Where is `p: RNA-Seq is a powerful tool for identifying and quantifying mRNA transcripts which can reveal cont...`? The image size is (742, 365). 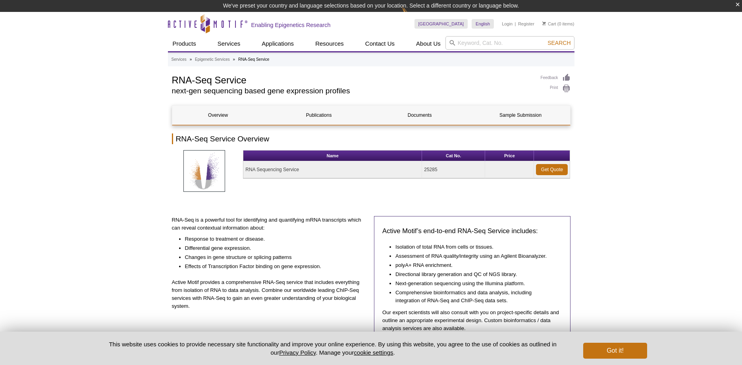
p: RNA-Seq is a powerful tool for identifying and quantifying mRNA transcripts which can reveal cont... is located at coordinates (270, 224).